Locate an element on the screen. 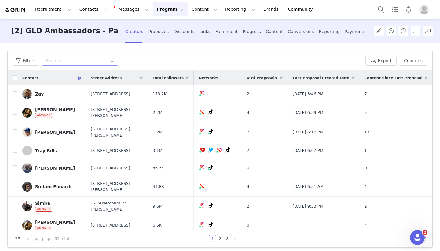 The height and width of the screenshot is (251, 440). span: 3.1M is located at coordinates (158, 150).